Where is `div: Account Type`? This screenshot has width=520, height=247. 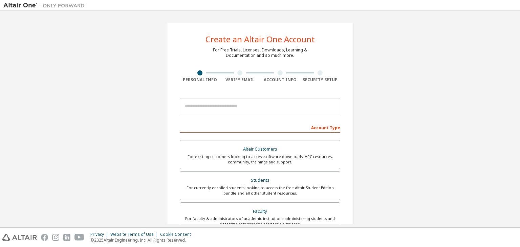 div: Account Type is located at coordinates (260, 127).